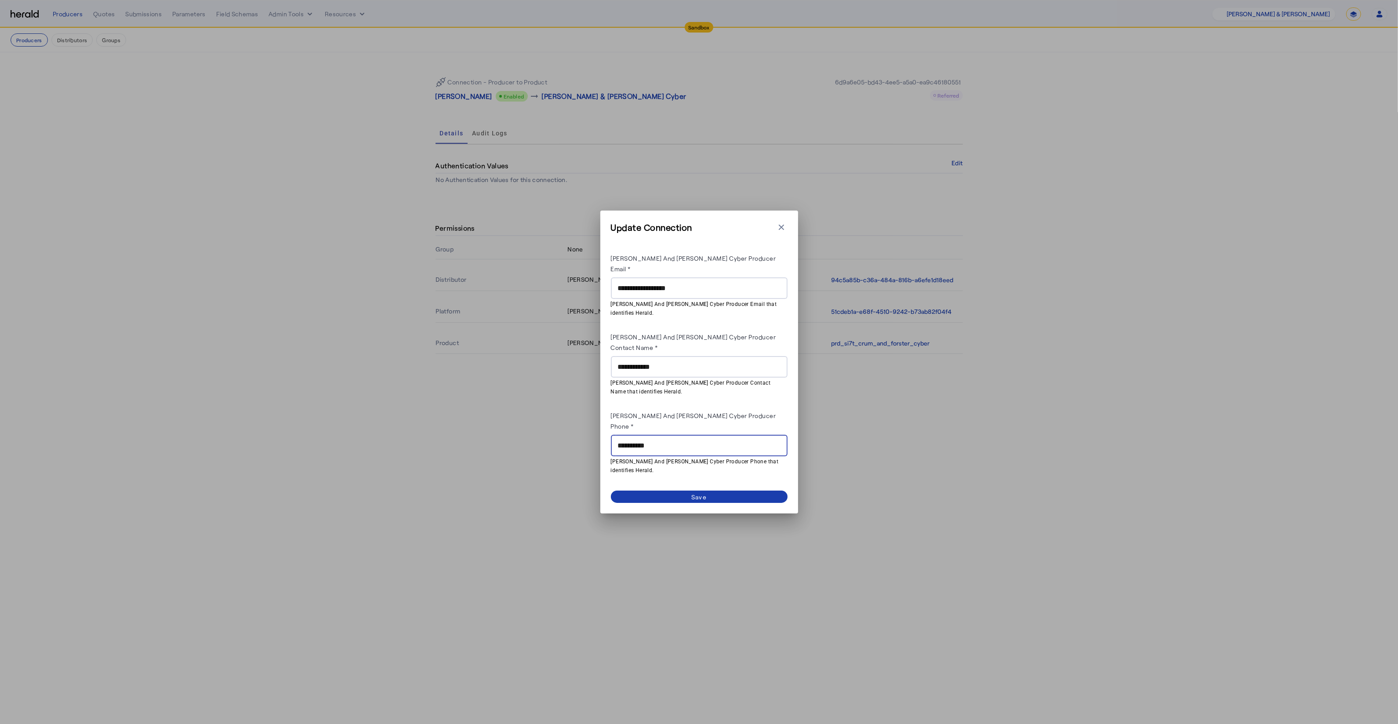 The image size is (1398, 724). I want to click on h3: Update Connection, so click(652, 227).